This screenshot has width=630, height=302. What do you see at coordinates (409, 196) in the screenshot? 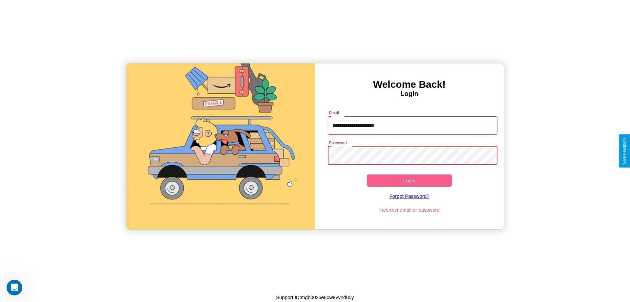
I see `a: Forgot Password?` at bounding box center [409, 196].